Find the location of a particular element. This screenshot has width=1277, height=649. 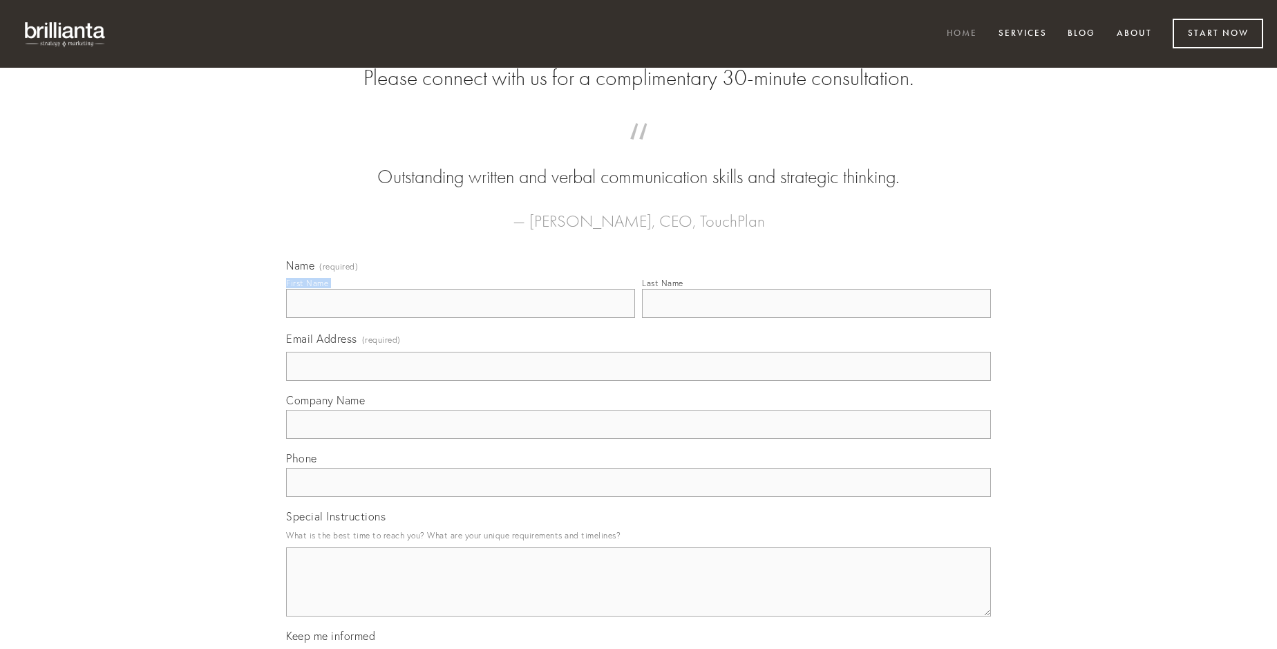

a: Start Now is located at coordinates (1218, 33).